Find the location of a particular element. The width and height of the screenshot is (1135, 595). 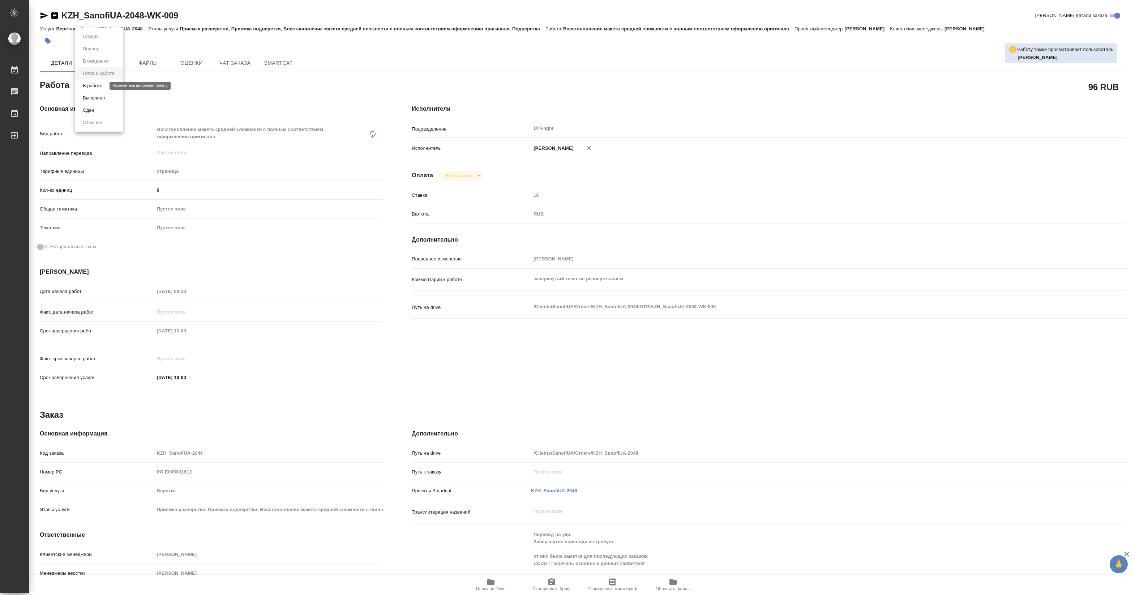

button: В работе is located at coordinates (93, 86).